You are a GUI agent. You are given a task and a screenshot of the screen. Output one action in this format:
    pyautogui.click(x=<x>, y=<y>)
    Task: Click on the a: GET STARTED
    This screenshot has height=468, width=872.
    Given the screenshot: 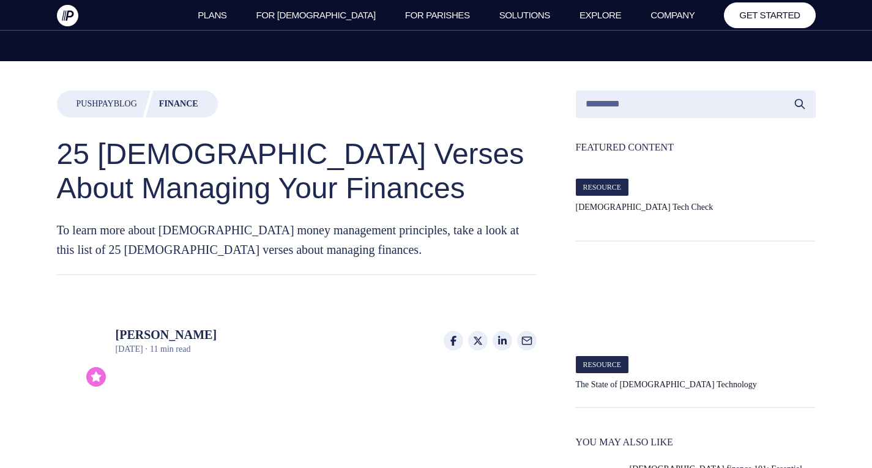 What is the action you would take?
    pyautogui.click(x=769, y=15)
    